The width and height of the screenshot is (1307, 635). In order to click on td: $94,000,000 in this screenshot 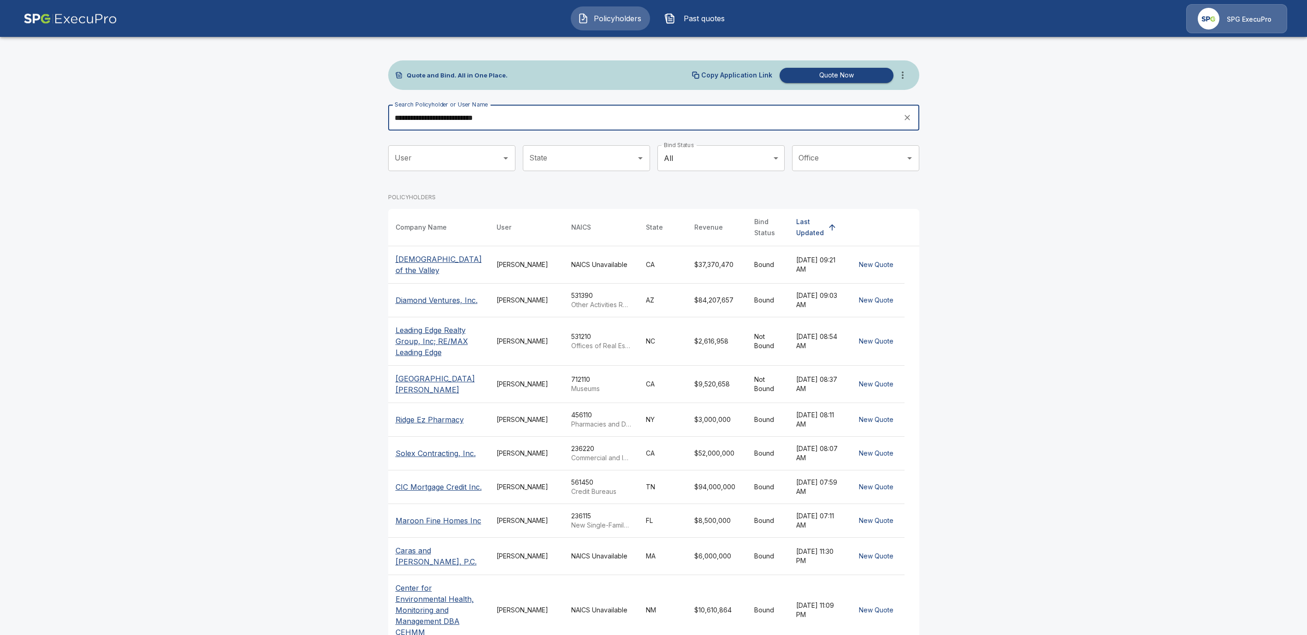, I will do `click(717, 487)`.